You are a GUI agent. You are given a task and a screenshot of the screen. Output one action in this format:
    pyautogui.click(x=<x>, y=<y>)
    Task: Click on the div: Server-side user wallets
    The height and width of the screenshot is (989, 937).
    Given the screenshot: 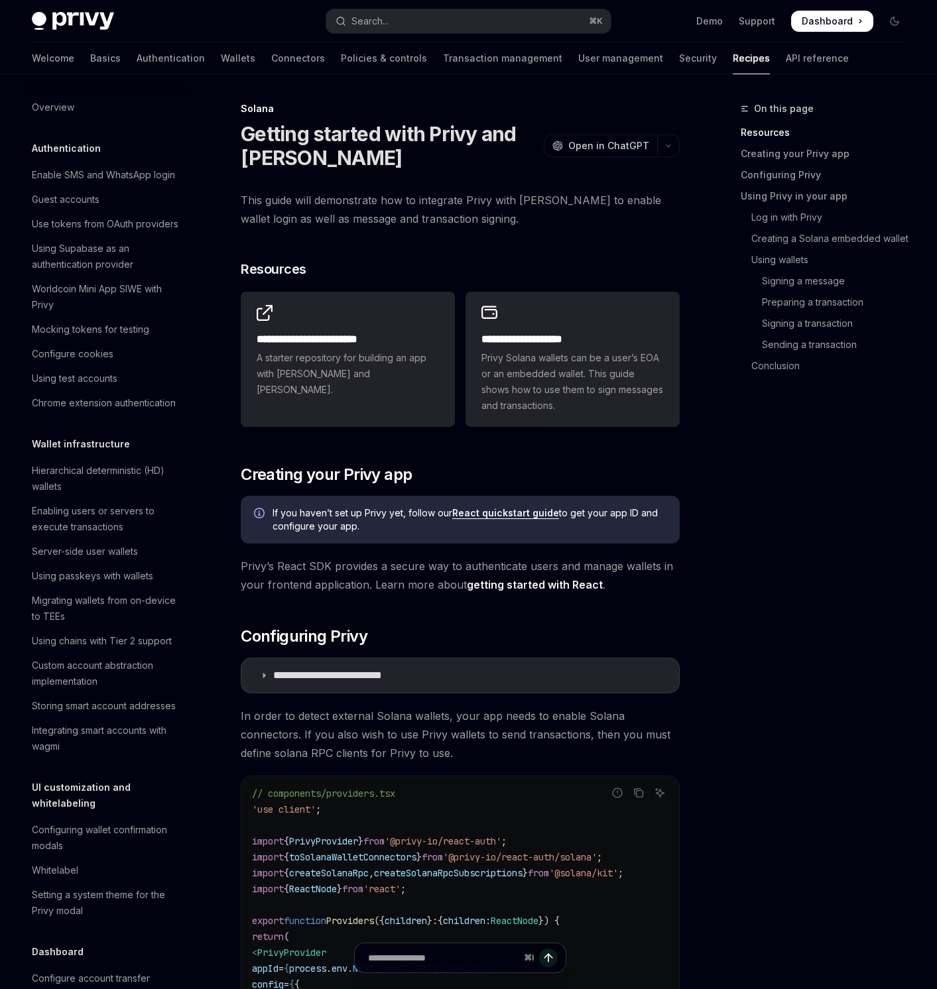 What is the action you would take?
    pyautogui.click(x=85, y=552)
    